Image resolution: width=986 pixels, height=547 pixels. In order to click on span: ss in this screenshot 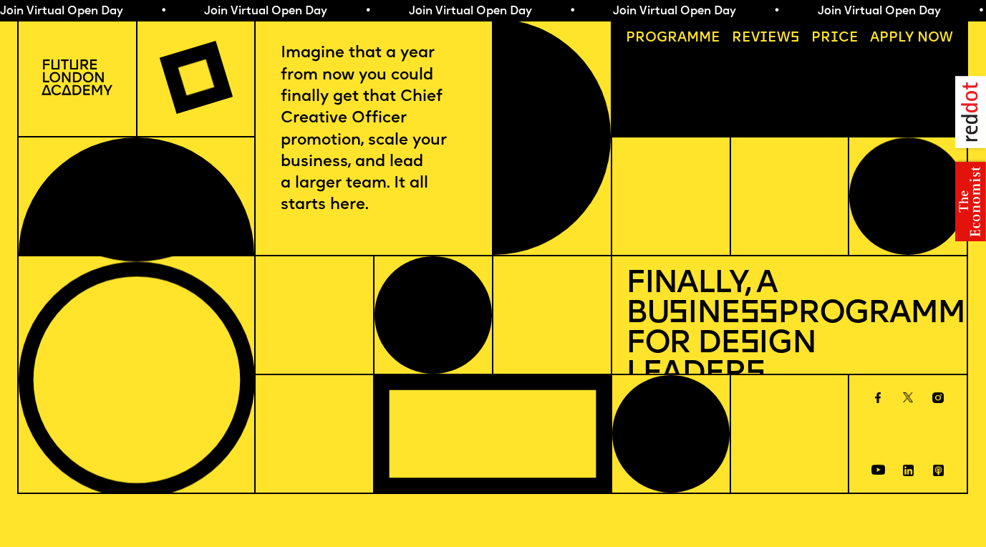, I will do `click(759, 314)`.